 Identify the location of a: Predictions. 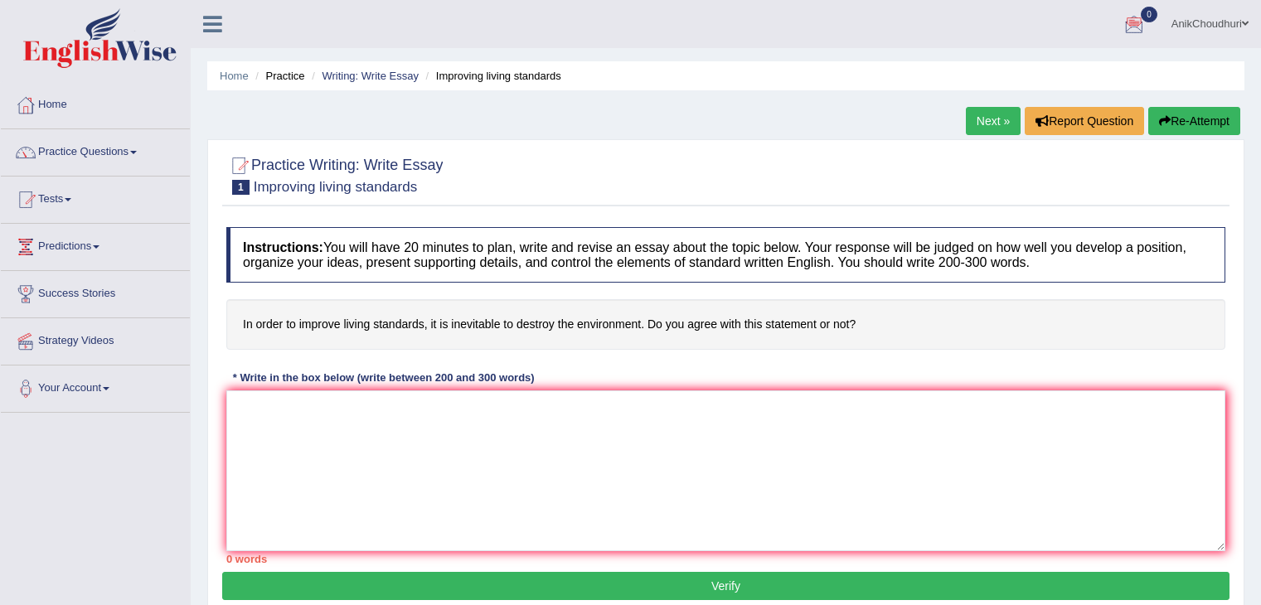
(95, 245).